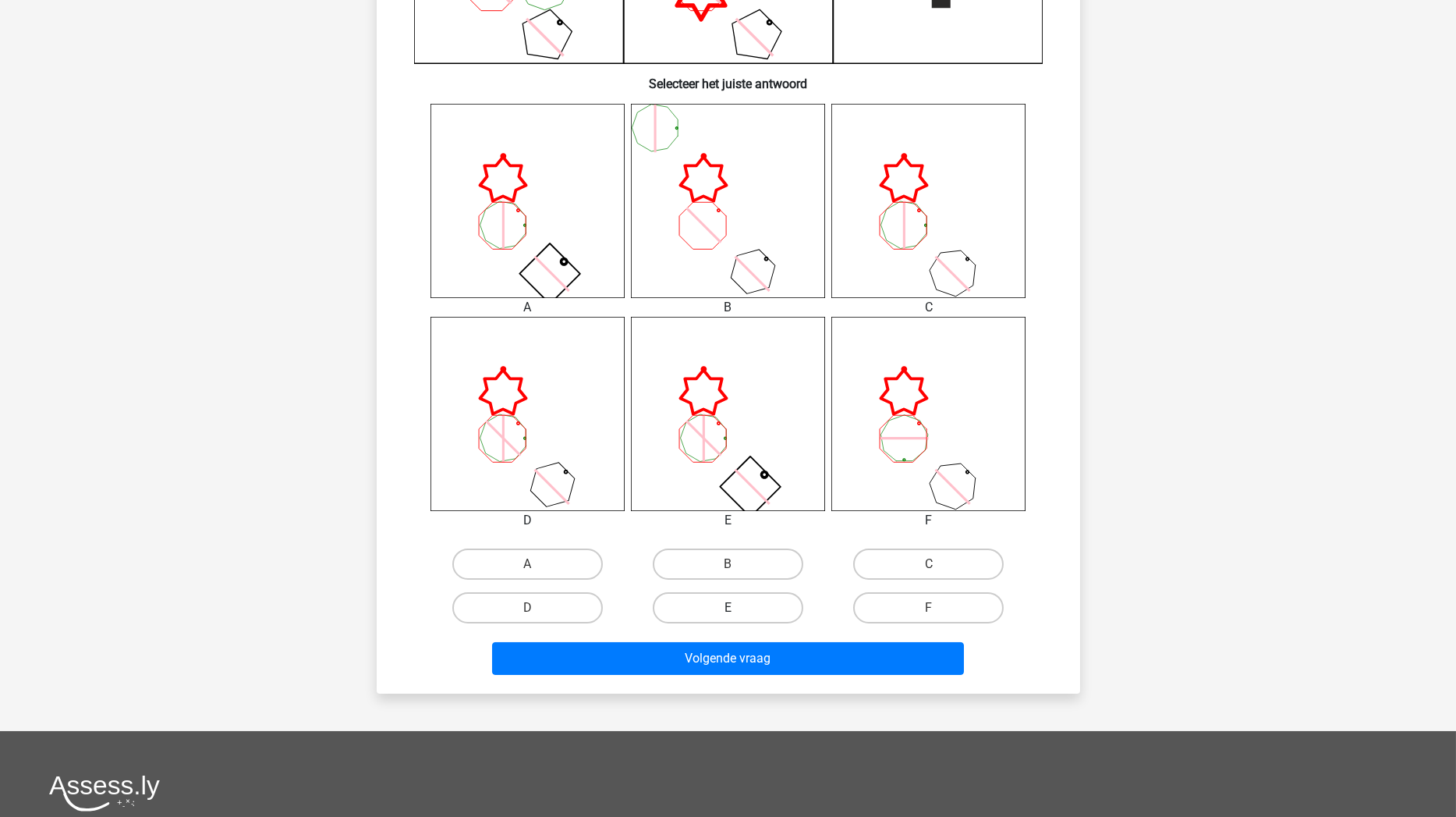 Image resolution: width=1456 pixels, height=817 pixels. What do you see at coordinates (527, 520) in the screenshot?
I see `div: D` at bounding box center [527, 520].